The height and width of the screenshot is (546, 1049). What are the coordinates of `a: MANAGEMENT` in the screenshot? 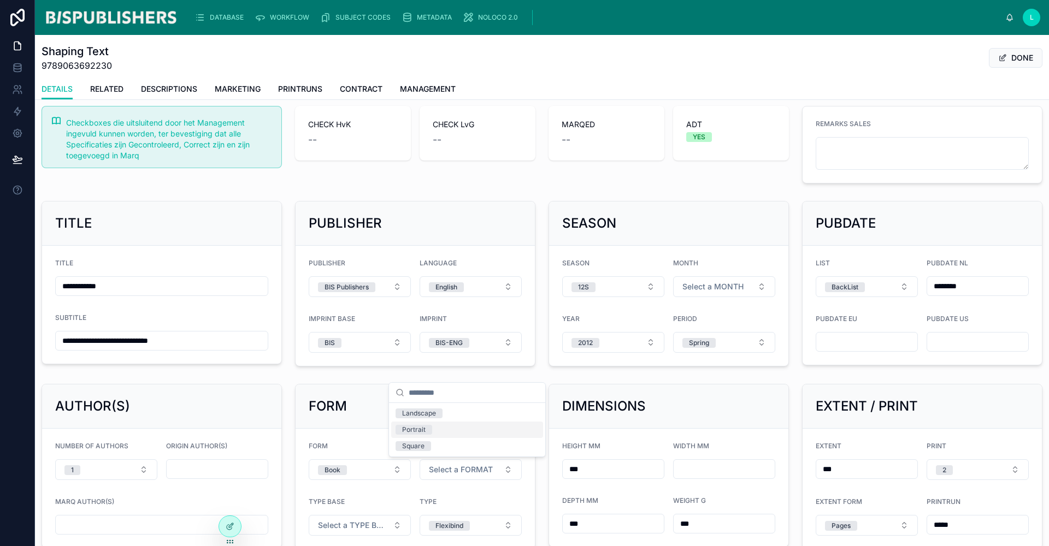 It's located at (428, 90).